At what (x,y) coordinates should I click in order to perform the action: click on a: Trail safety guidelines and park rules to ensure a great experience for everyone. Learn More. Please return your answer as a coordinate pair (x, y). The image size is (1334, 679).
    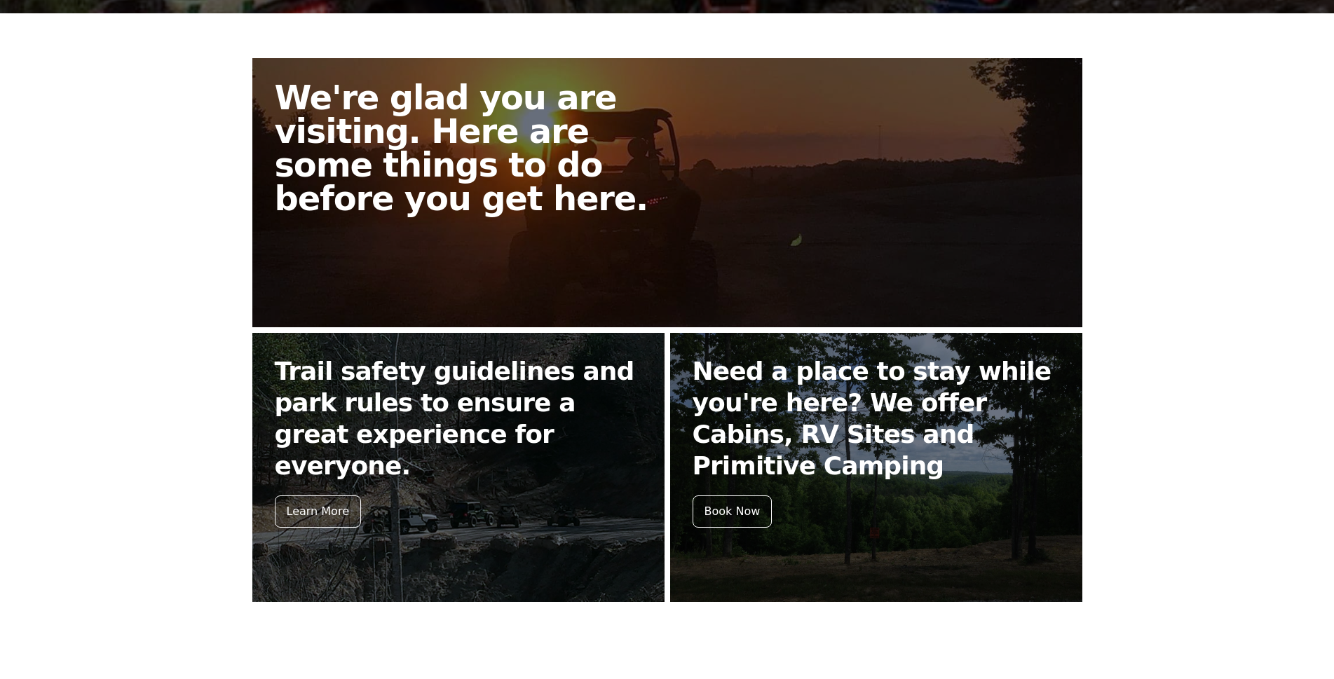
    Looking at the image, I should click on (458, 468).